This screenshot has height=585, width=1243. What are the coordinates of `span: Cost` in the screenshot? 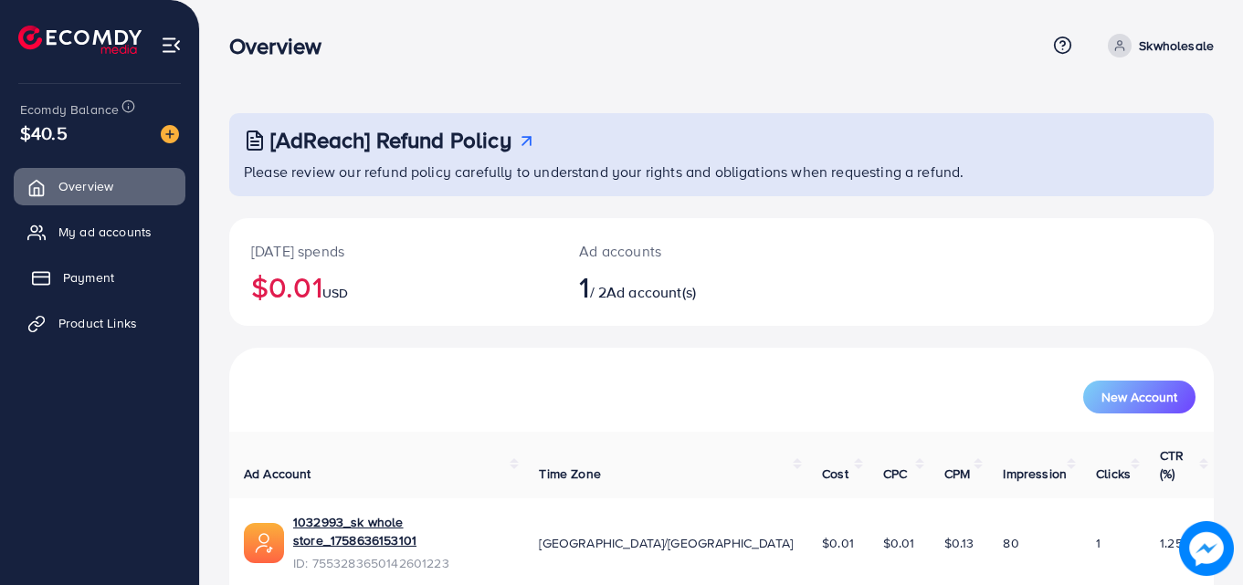 It's located at (835, 474).